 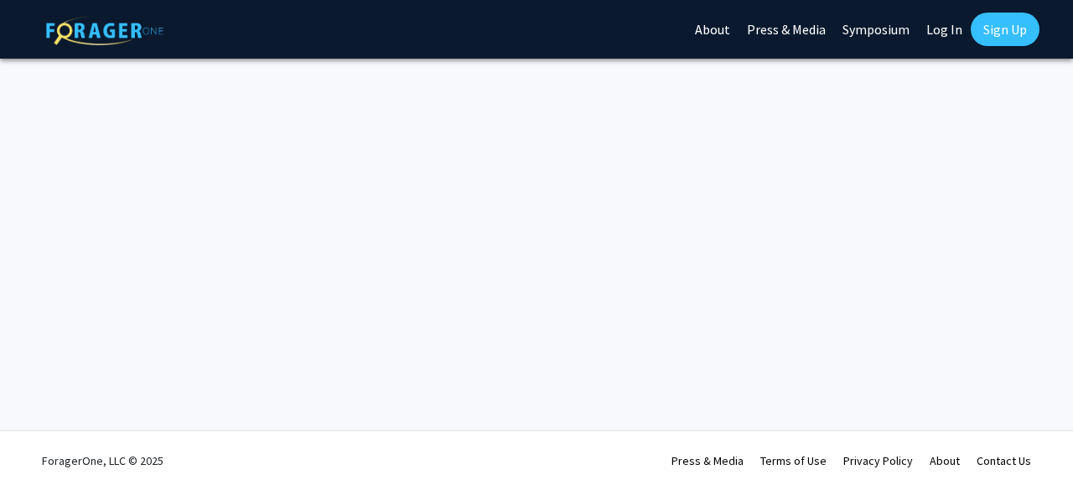 What do you see at coordinates (1005, 29) in the screenshot?
I see `a: Sign Up` at bounding box center [1005, 29].